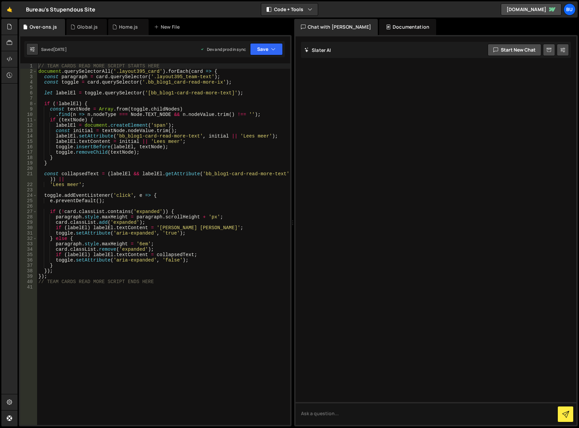  Describe the element at coordinates (29, 109) in the screenshot. I see `div: 9` at that location.